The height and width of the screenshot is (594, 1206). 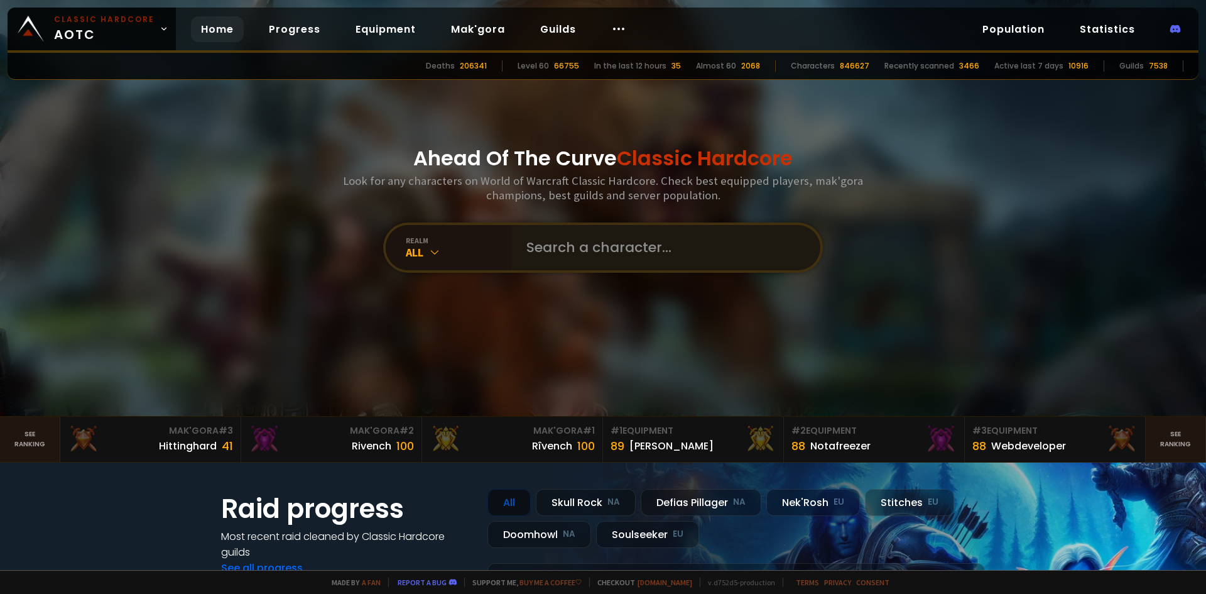 What do you see at coordinates (837, 582) in the screenshot?
I see `a: Privacy` at bounding box center [837, 582].